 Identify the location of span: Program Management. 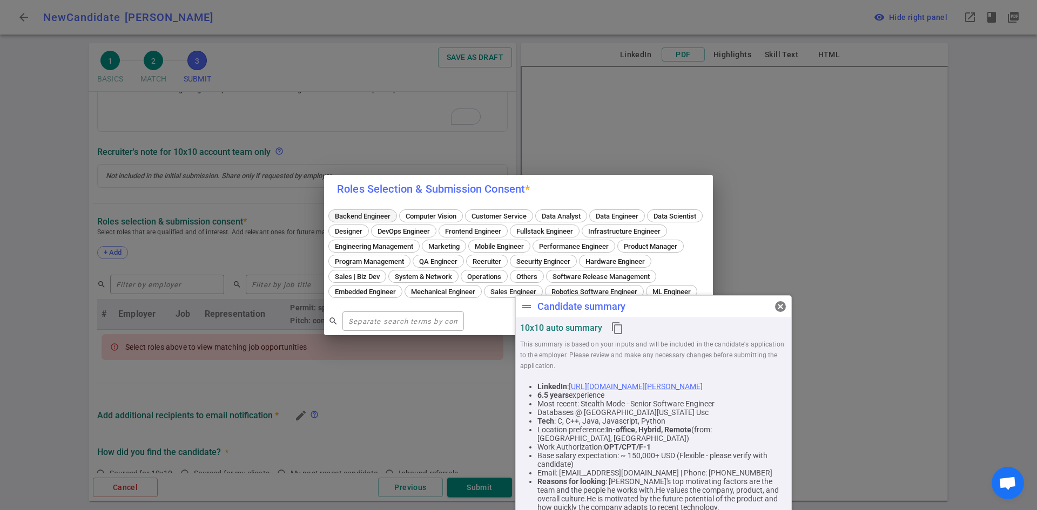
(369, 261).